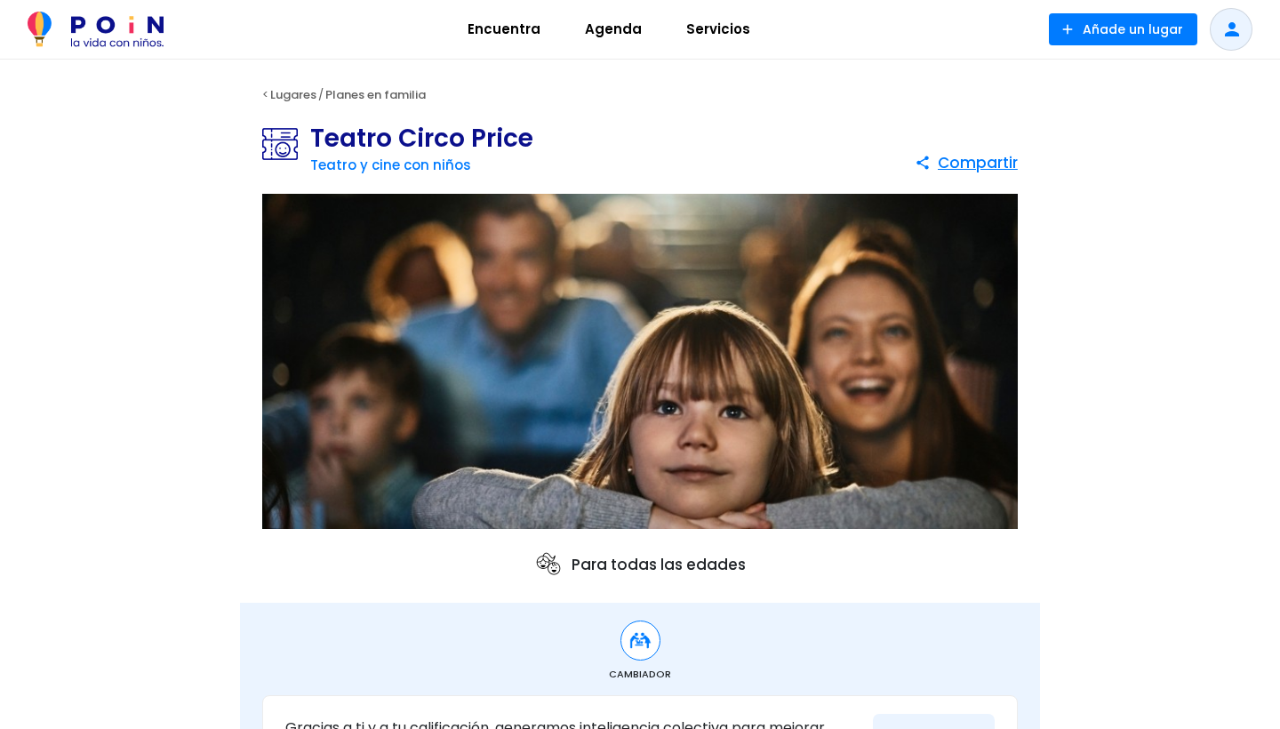 Image resolution: width=1280 pixels, height=729 pixels. What do you see at coordinates (286, 144) in the screenshot?
I see `img: Teatro y cine con niños` at bounding box center [286, 144].